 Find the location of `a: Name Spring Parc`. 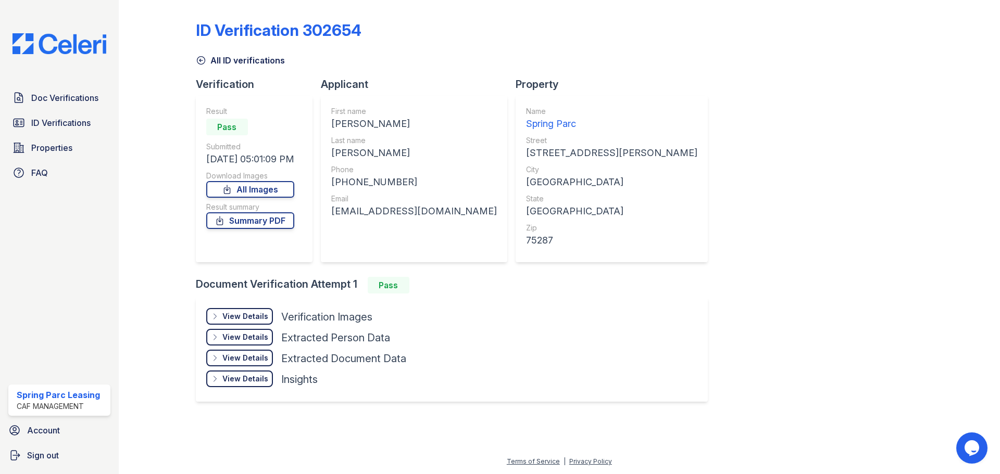

a: Name Spring Parc is located at coordinates (611, 119).